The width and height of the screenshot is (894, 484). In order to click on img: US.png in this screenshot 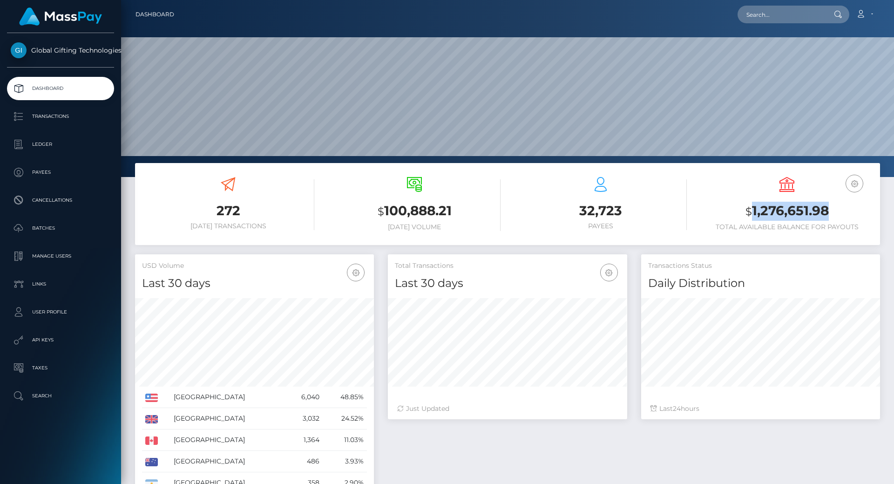, I will do `click(151, 398)`.